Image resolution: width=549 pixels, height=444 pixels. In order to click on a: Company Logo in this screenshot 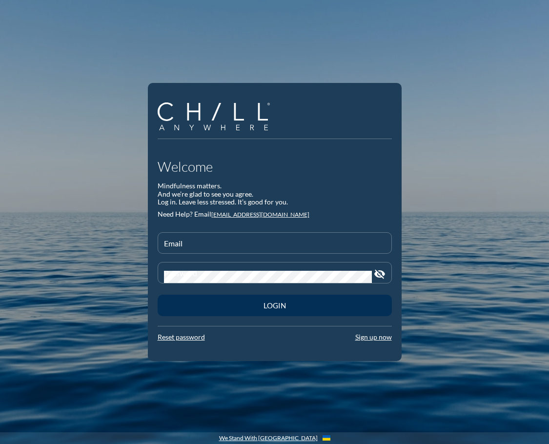, I will do `click(217, 117)`.